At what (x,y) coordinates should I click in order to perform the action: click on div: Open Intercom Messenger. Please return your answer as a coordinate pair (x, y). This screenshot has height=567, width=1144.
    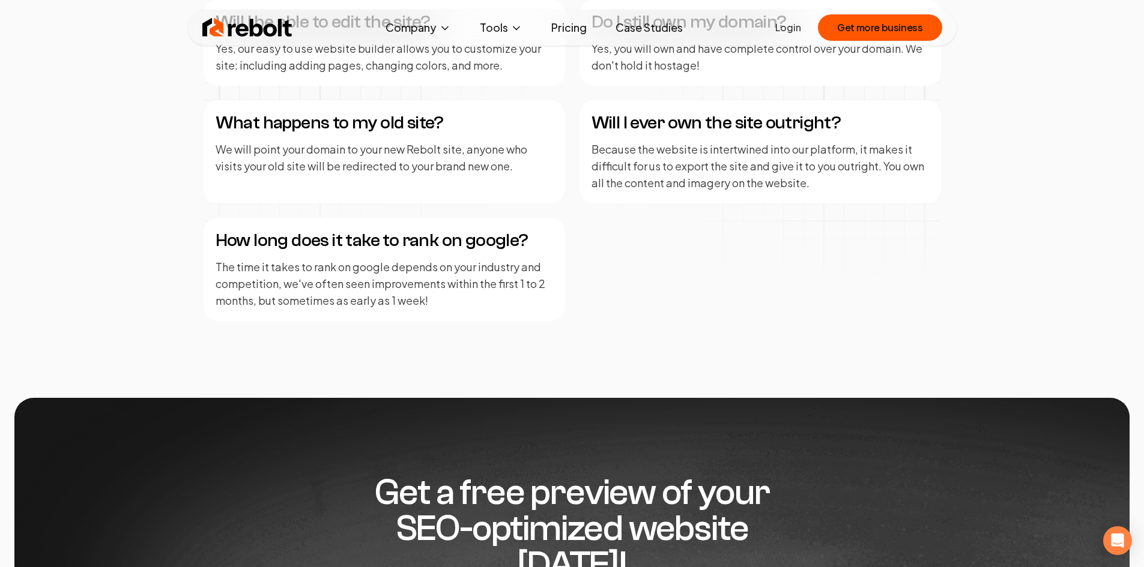
    Looking at the image, I should click on (1118, 541).